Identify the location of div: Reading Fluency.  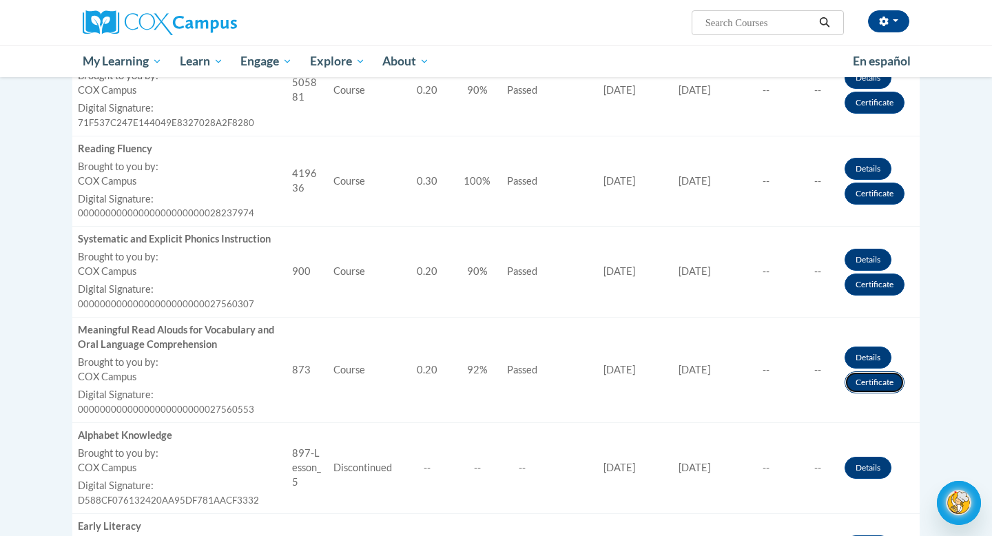
(179, 149).